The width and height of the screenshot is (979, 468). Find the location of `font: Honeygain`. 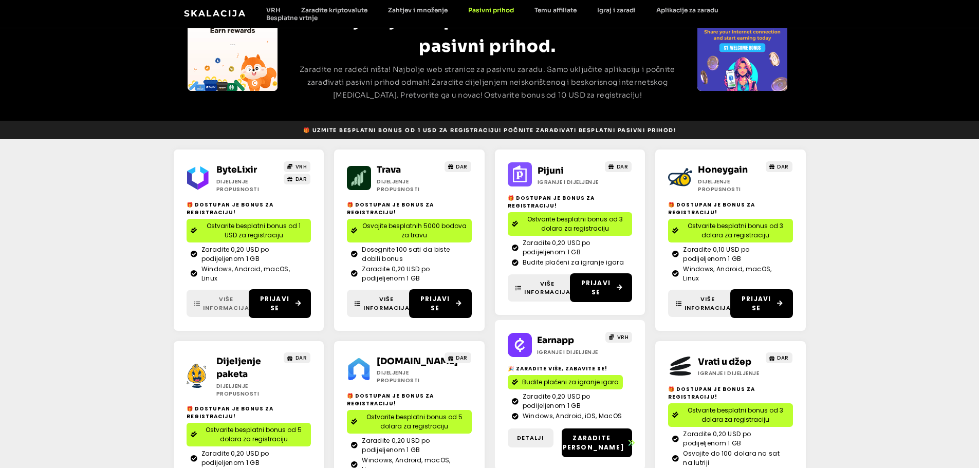

font: Honeygain is located at coordinates (723, 170).